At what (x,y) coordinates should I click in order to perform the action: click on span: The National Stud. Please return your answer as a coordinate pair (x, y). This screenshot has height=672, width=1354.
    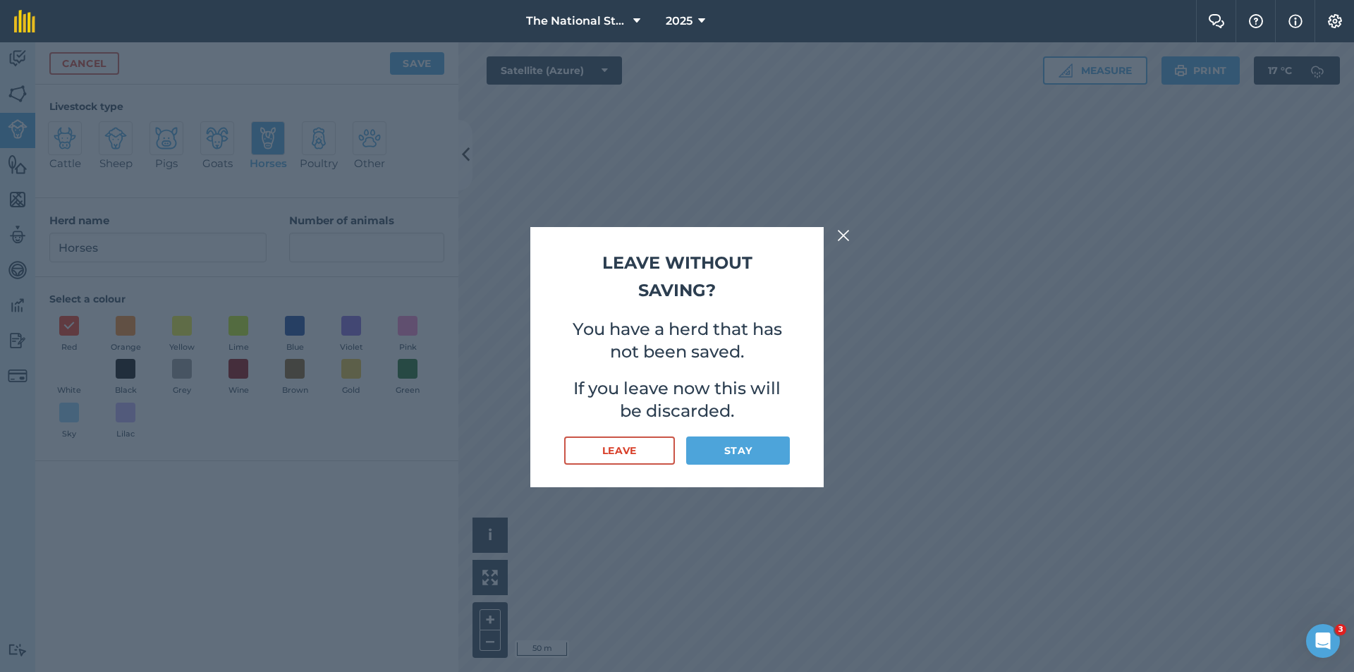
    Looking at the image, I should click on (577, 21).